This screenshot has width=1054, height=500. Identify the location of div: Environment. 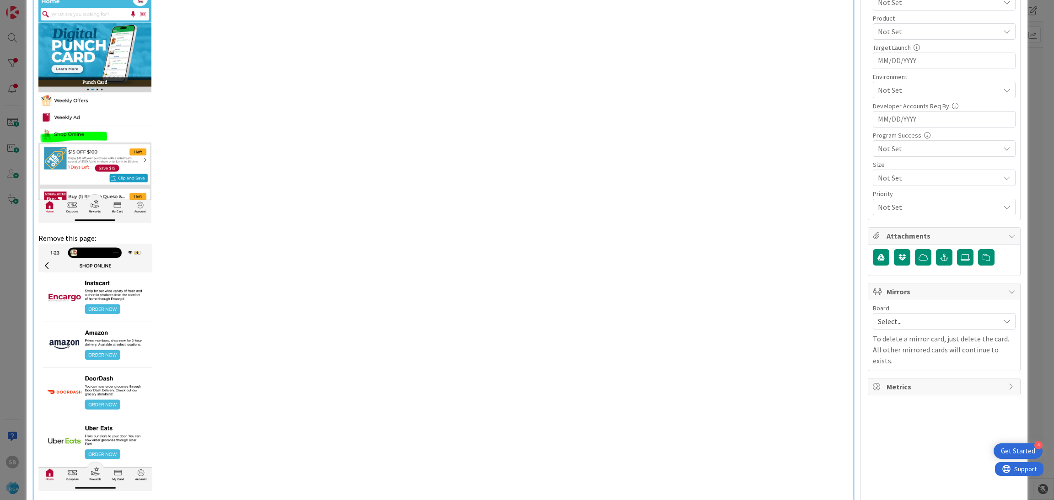
(944, 77).